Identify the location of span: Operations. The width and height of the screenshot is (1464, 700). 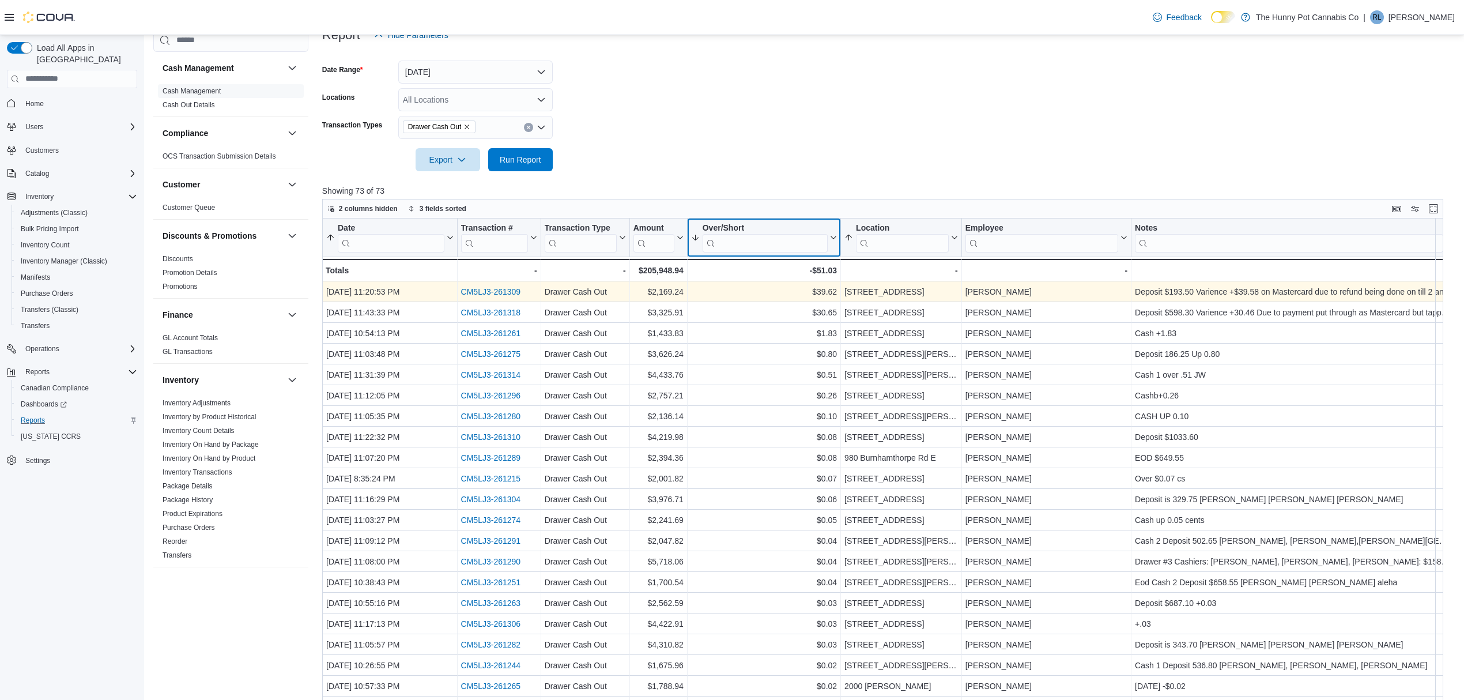
(79, 349).